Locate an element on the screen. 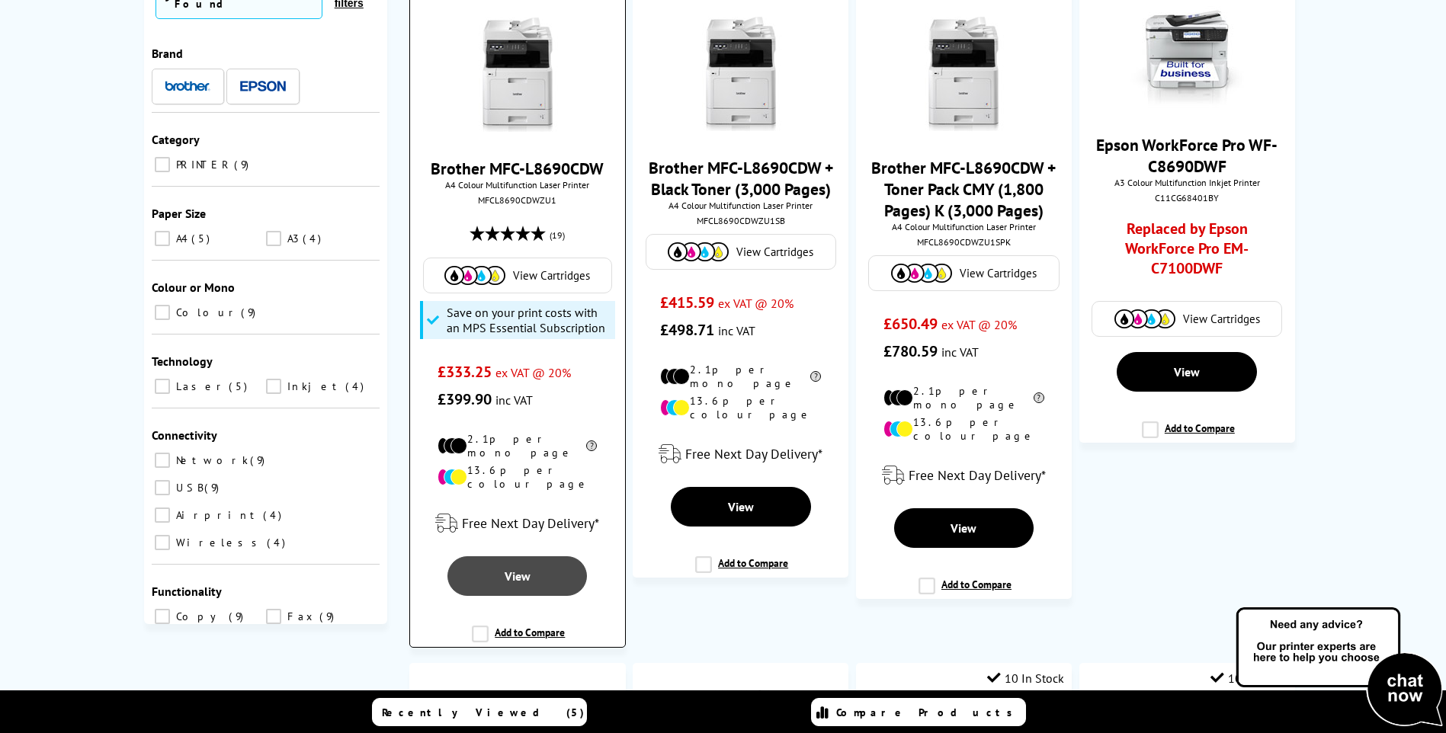 The image size is (1446, 733). span: A4 is located at coordinates (181, 239).